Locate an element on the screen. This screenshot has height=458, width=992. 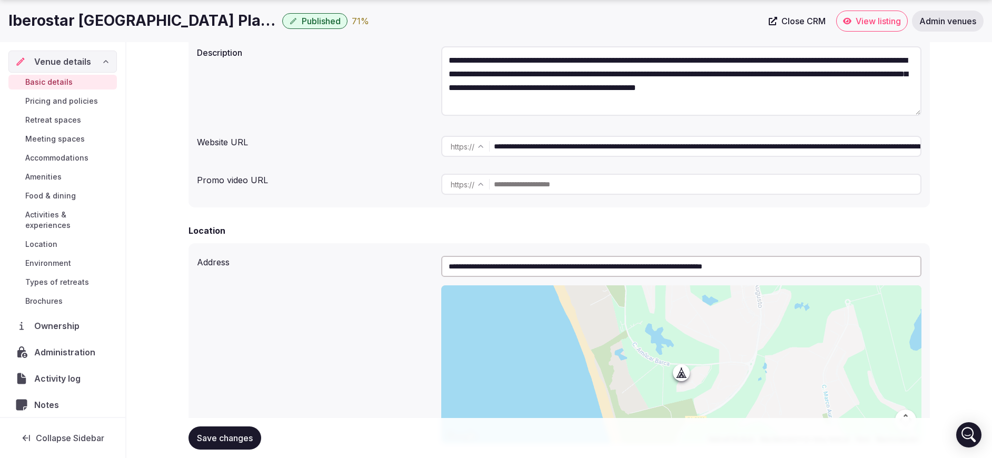
span: Retreat spaces is located at coordinates (53, 120).